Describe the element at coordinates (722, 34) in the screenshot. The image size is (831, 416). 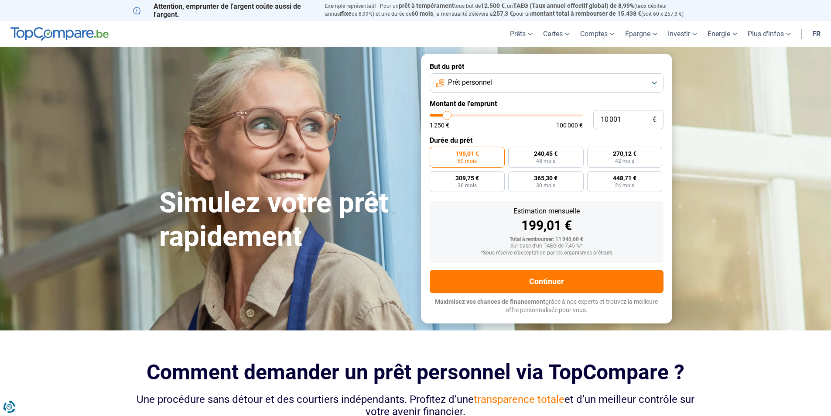
I see `a: Énergie` at that location.